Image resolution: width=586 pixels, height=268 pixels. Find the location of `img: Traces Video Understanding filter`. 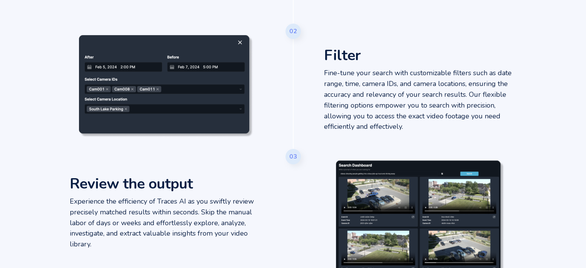

img: Traces Video Understanding filter is located at coordinates (166, 86).